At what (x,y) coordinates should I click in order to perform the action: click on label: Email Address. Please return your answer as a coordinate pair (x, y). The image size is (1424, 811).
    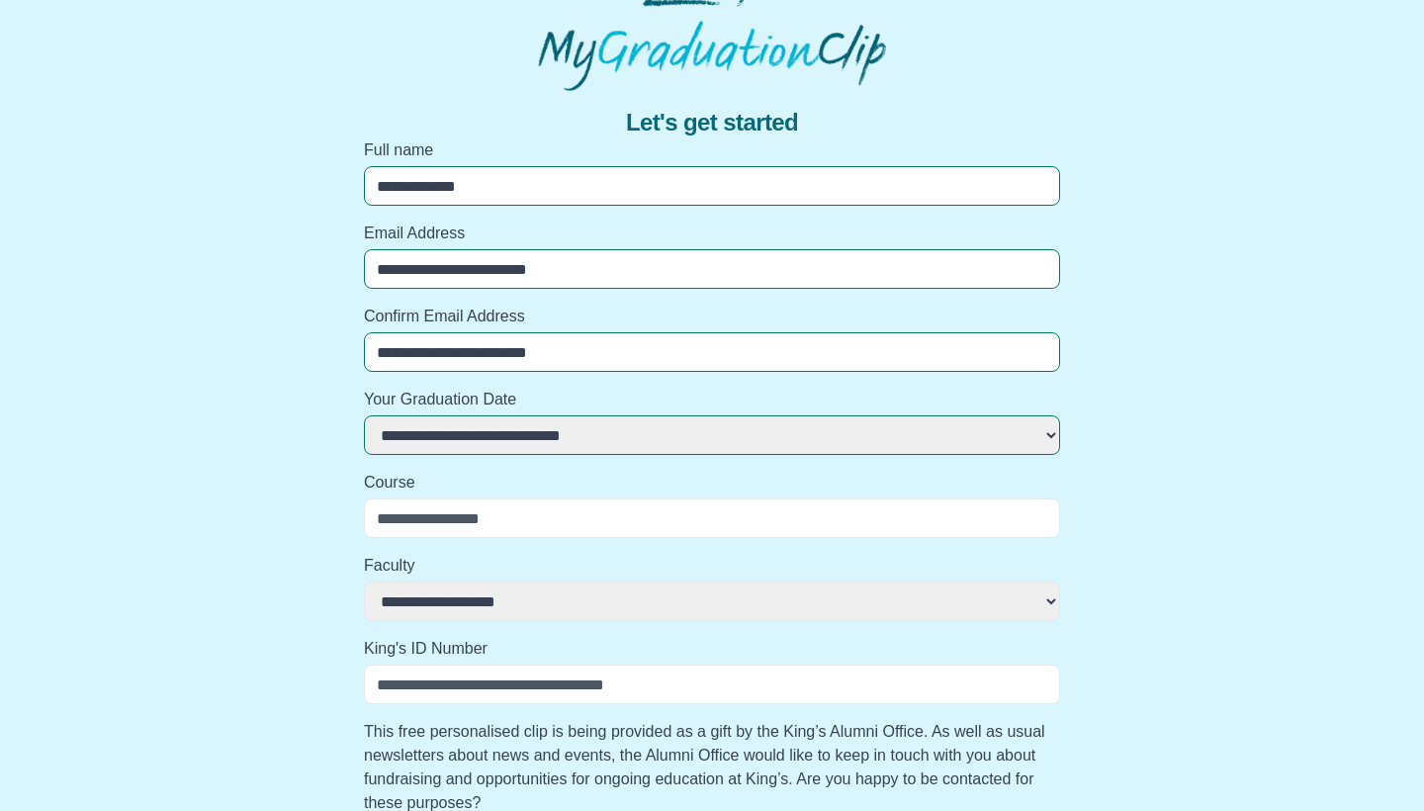
    Looking at the image, I should click on (712, 233).